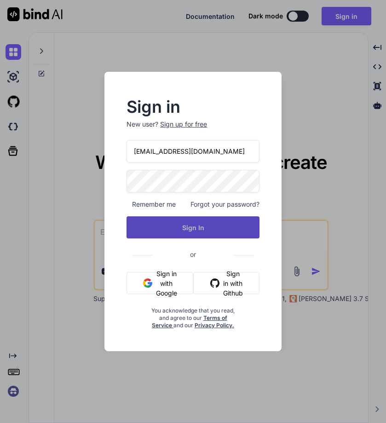 The height and width of the screenshot is (423, 386). I want to click on p: New user?, so click(193, 130).